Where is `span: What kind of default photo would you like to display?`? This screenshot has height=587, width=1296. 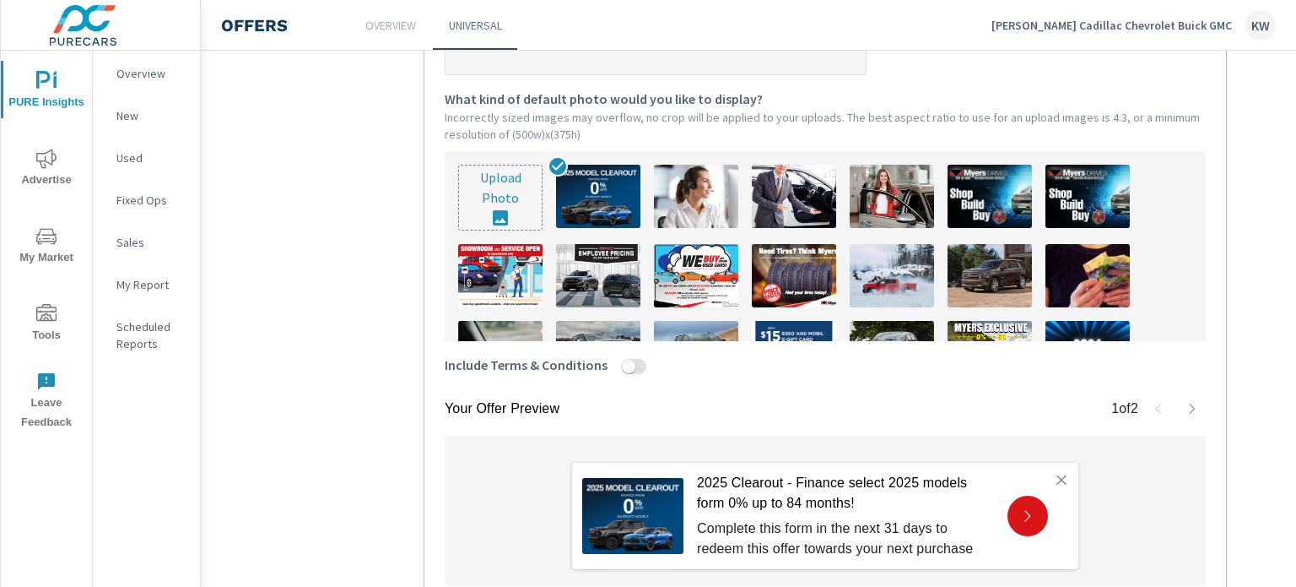 span: What kind of default photo would you like to display? is located at coordinates (603, 99).